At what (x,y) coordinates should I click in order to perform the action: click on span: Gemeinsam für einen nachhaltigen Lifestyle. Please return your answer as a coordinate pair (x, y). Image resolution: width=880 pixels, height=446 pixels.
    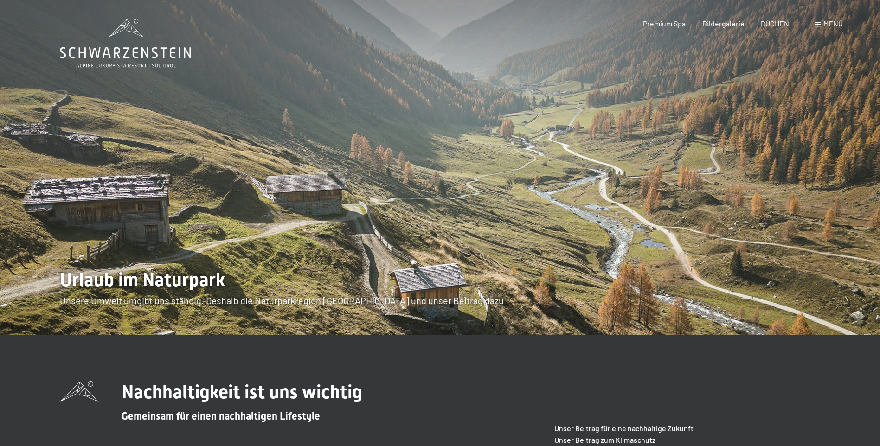
    Looking at the image, I should click on (221, 416).